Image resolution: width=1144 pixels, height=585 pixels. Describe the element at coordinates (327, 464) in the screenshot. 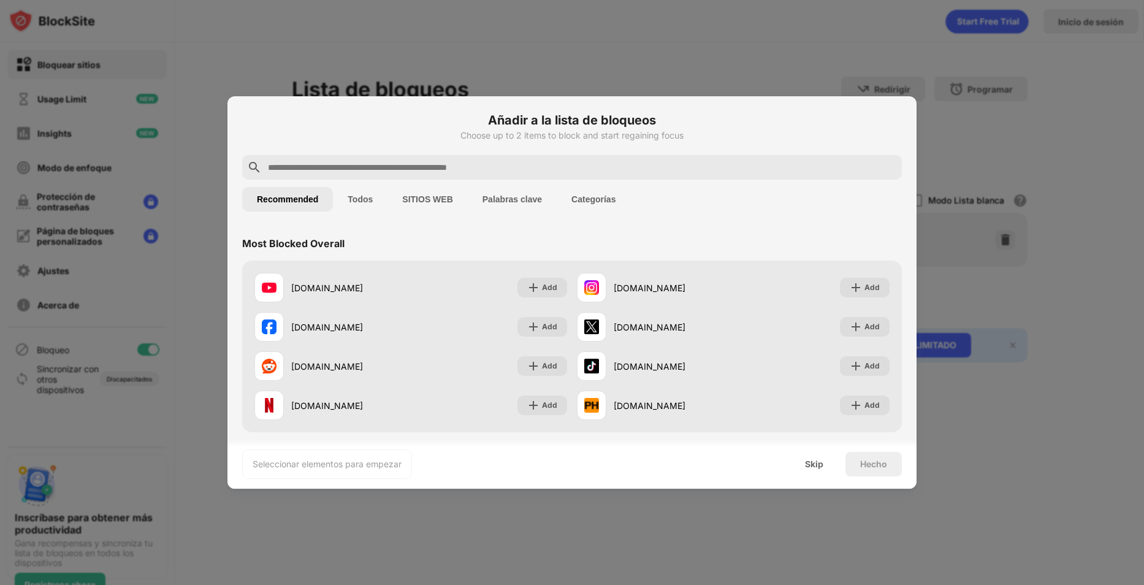

I see `div: Seleccionar elementos para empezar` at that location.